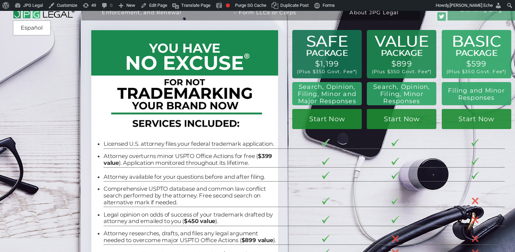 Image resolution: width=515 pixels, height=252 pixels. Describe the element at coordinates (190, 177) in the screenshot. I see `li: Attorney available for your questions before and after filing.` at that location.